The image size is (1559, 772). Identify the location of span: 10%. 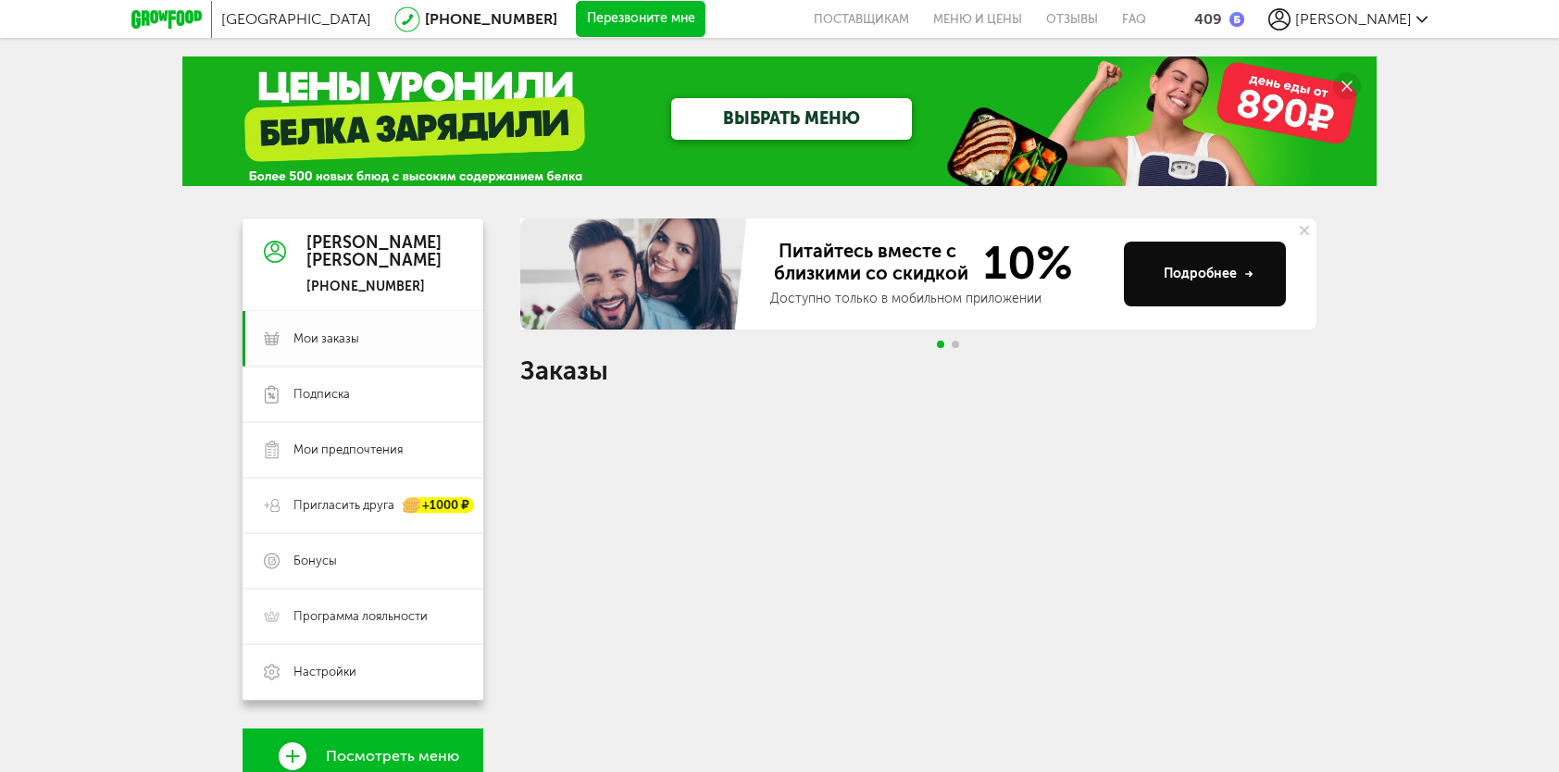
(1022, 263).